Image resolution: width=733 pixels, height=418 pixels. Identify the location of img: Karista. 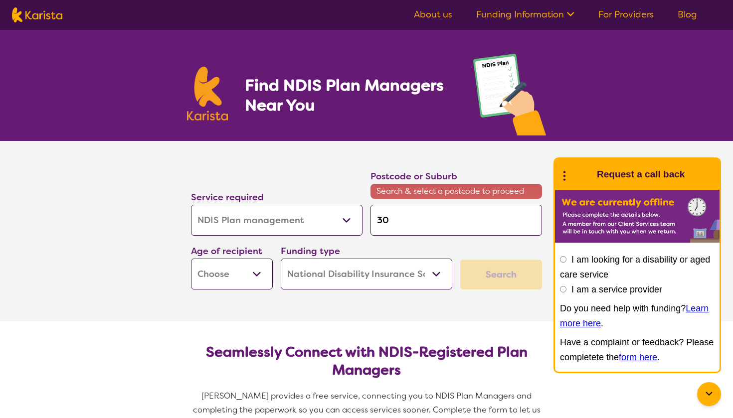
(581, 175).